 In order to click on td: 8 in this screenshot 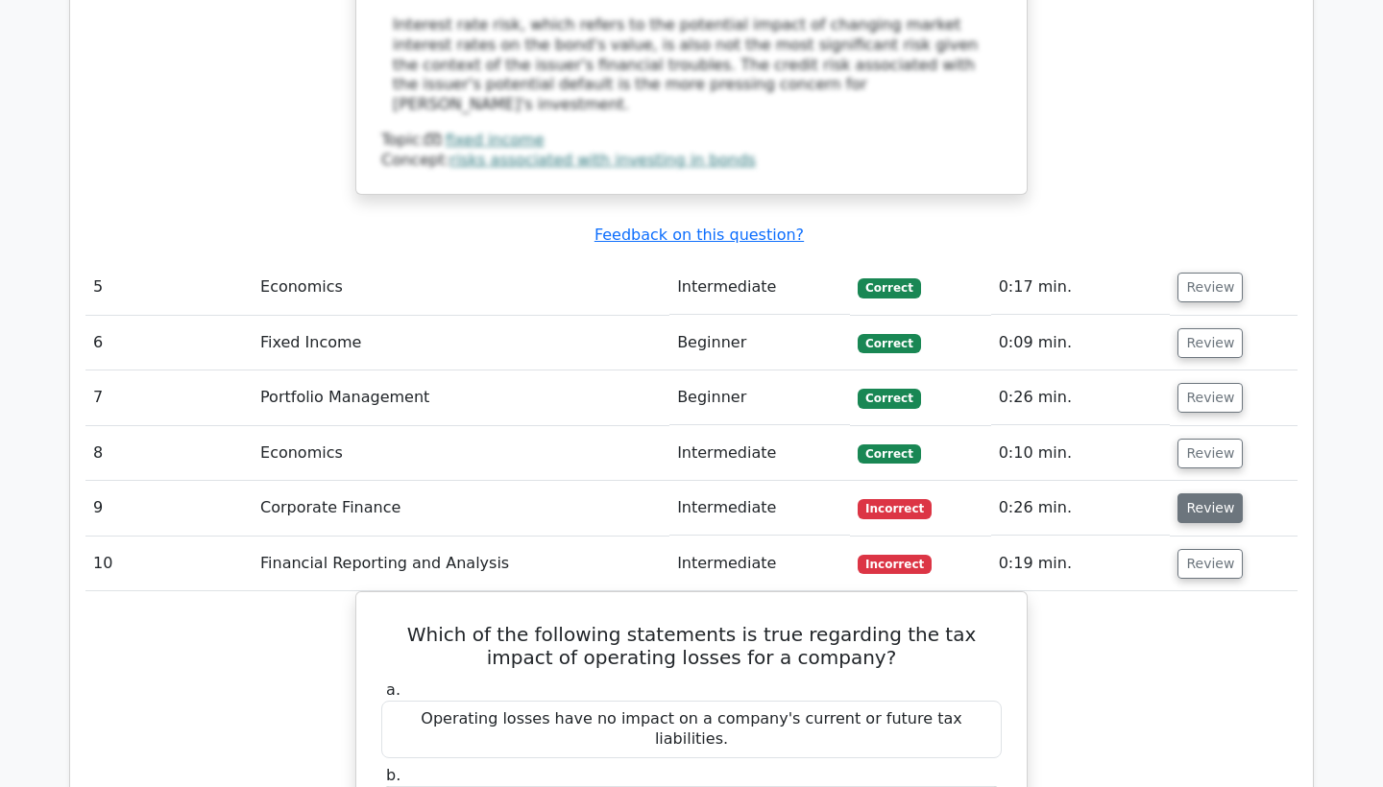, I will do `click(169, 453)`.